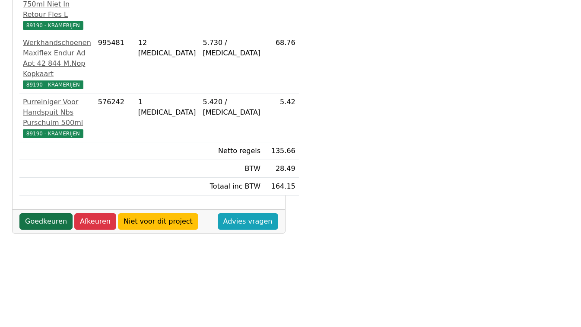 This screenshot has width=581, height=327. I want to click on td: 164.15, so click(281, 186).